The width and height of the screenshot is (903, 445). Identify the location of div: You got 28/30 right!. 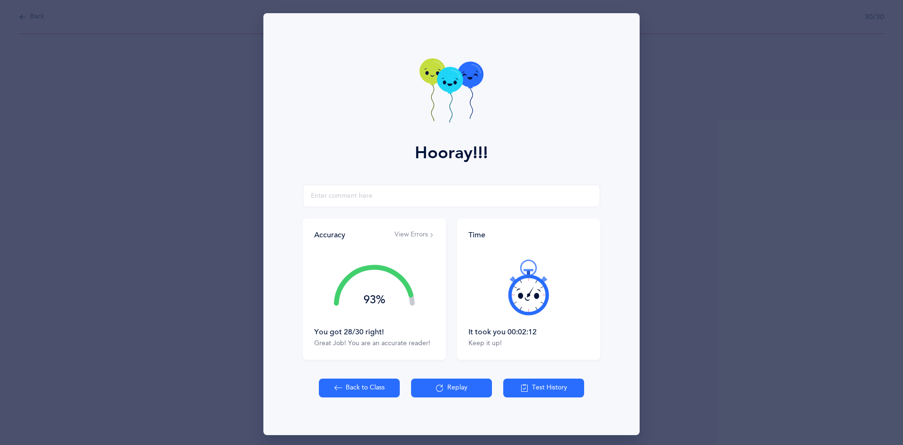
(374, 332).